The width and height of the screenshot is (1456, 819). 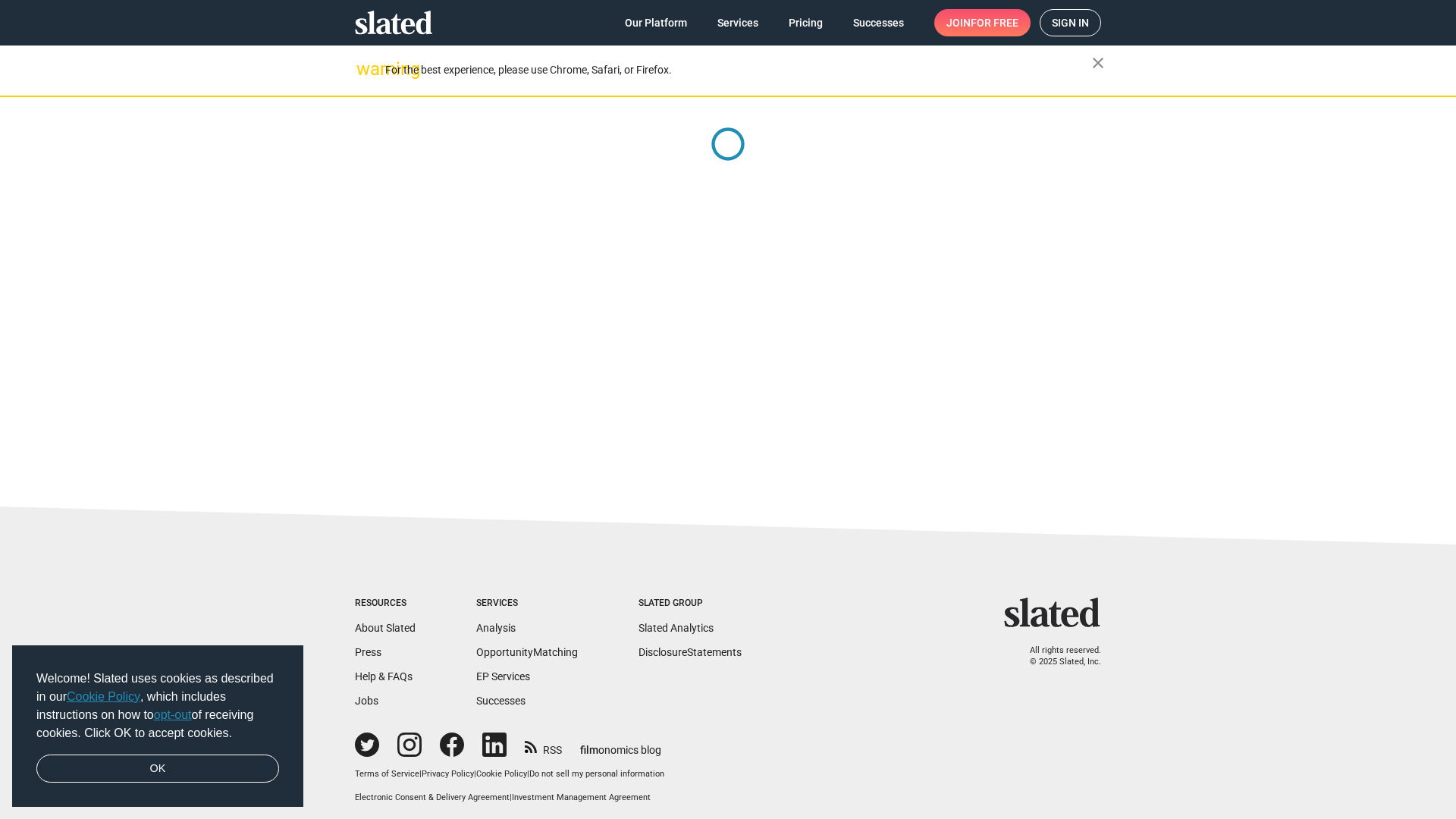 I want to click on a: Help & FAQs, so click(x=384, y=676).